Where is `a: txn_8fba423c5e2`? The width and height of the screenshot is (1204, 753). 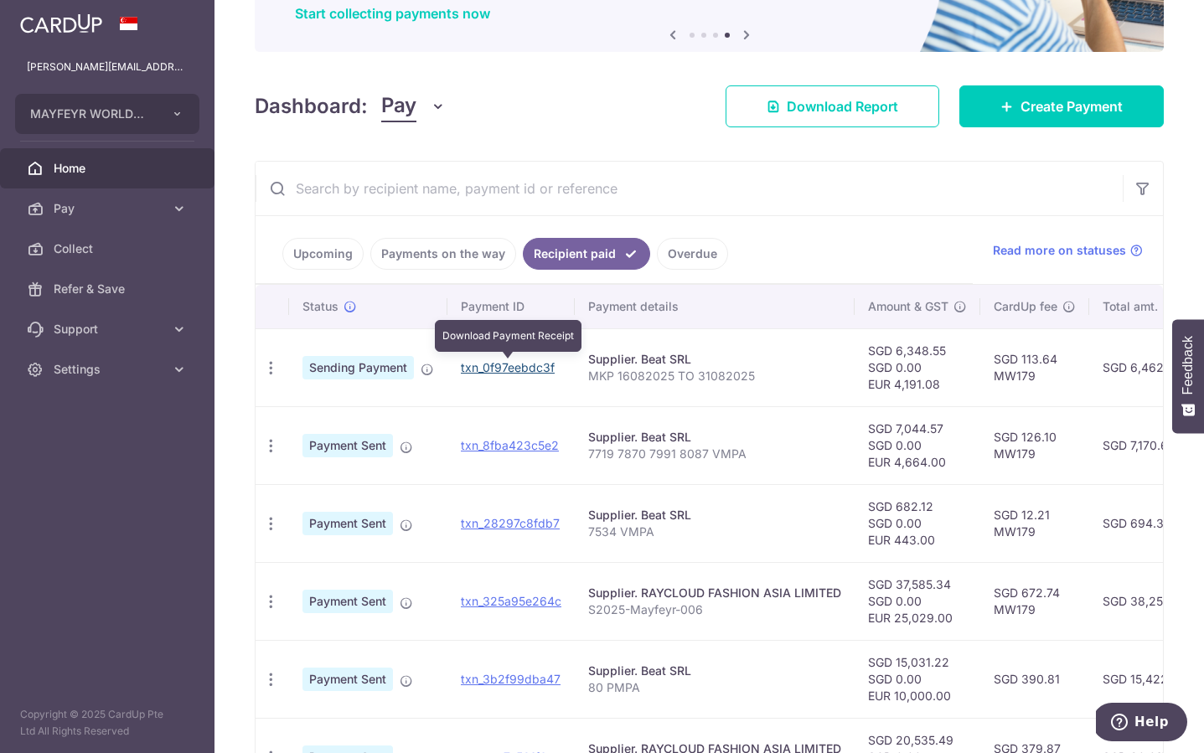
a: txn_8fba423c5e2 is located at coordinates (509, 445).